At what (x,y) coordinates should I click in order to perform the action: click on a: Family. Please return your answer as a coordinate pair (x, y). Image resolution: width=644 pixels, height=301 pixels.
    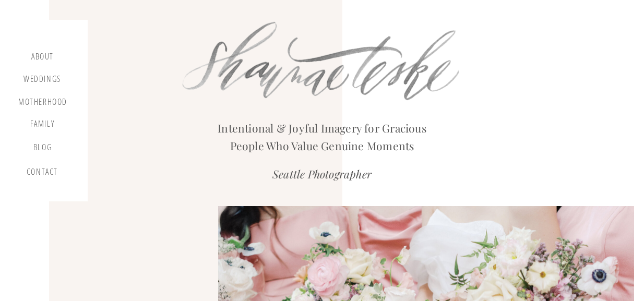
    Looking at the image, I should click on (42, 126).